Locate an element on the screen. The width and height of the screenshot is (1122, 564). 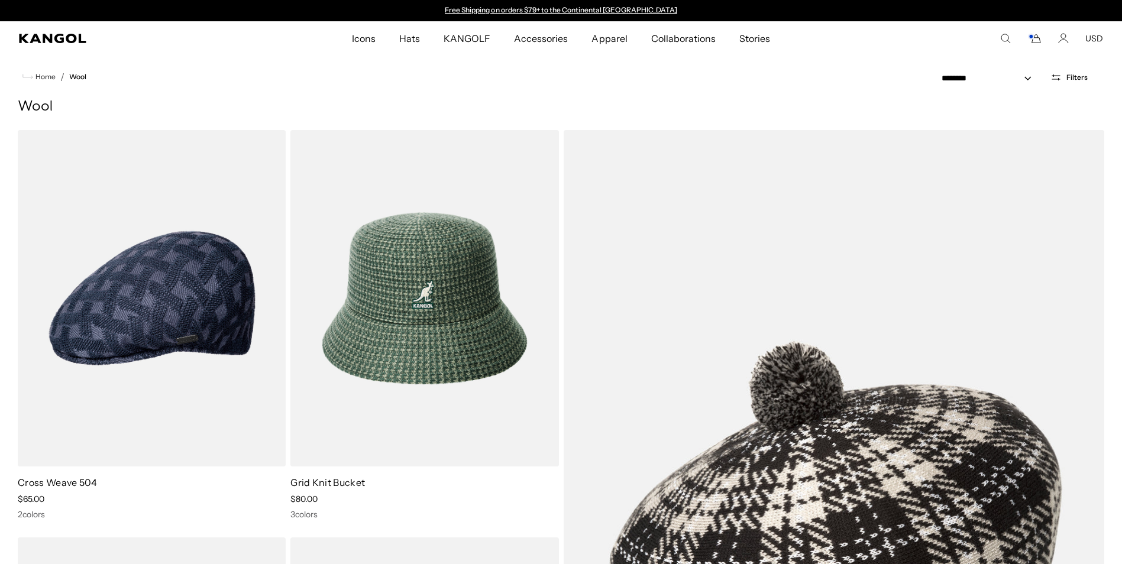
a: Grid Knit Bucket is located at coordinates (328, 483).